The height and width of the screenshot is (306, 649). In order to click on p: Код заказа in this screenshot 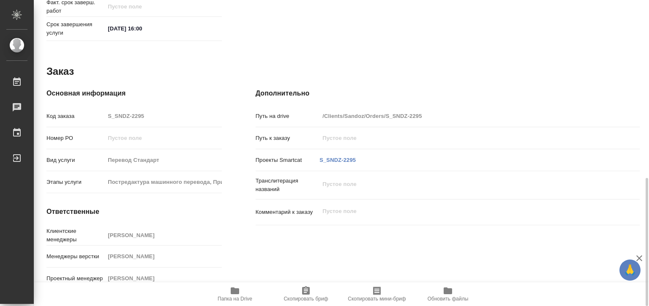, I will do `click(76, 116)`.